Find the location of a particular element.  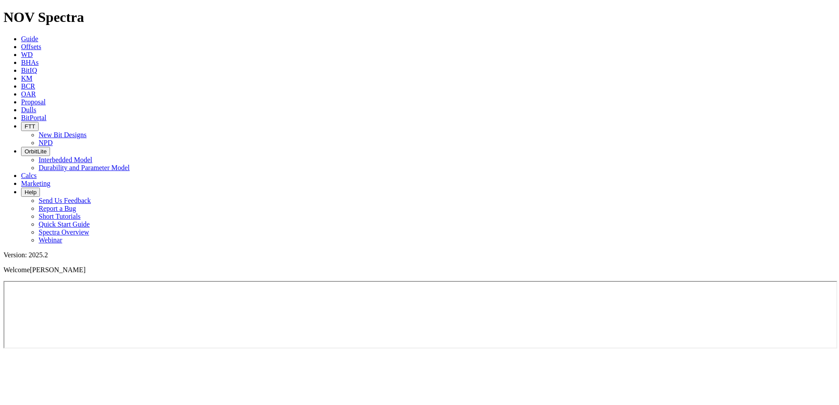

button: Help is located at coordinates (30, 192).